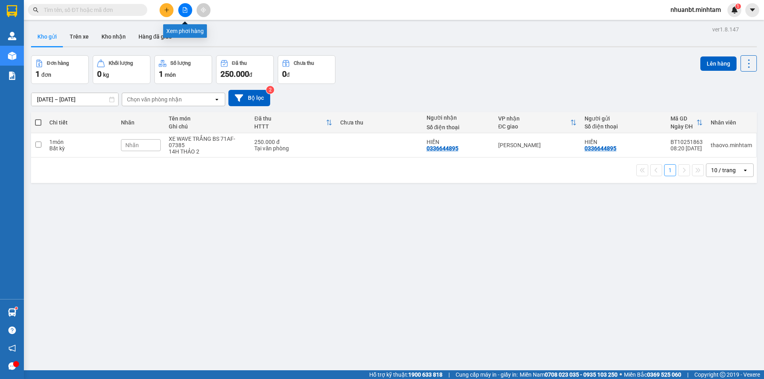 This screenshot has height=379, width=764. What do you see at coordinates (664, 375) in the screenshot?
I see `strong: 0369 525 060` at bounding box center [664, 375].